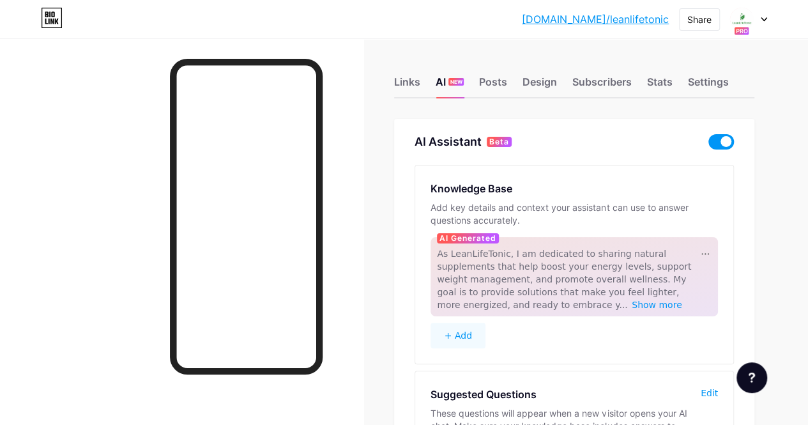 The height and width of the screenshot is (425, 808). What do you see at coordinates (659, 86) in the screenshot?
I see `div: Stats` at bounding box center [659, 86].